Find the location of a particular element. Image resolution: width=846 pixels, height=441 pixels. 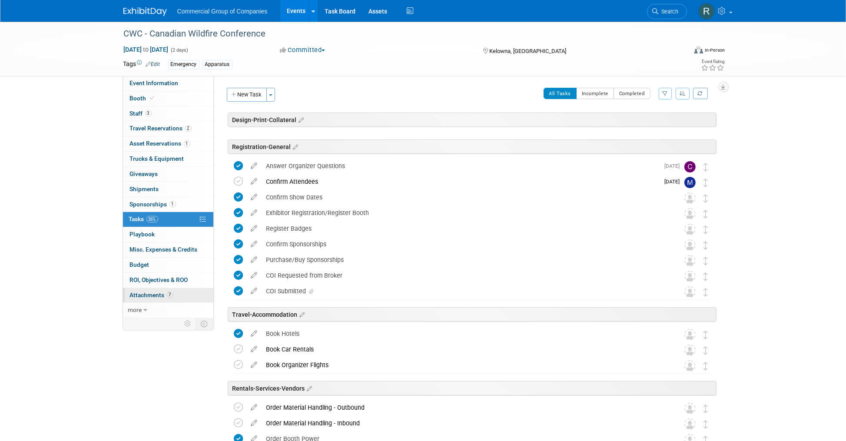

span: Search is located at coordinates (668, 11).